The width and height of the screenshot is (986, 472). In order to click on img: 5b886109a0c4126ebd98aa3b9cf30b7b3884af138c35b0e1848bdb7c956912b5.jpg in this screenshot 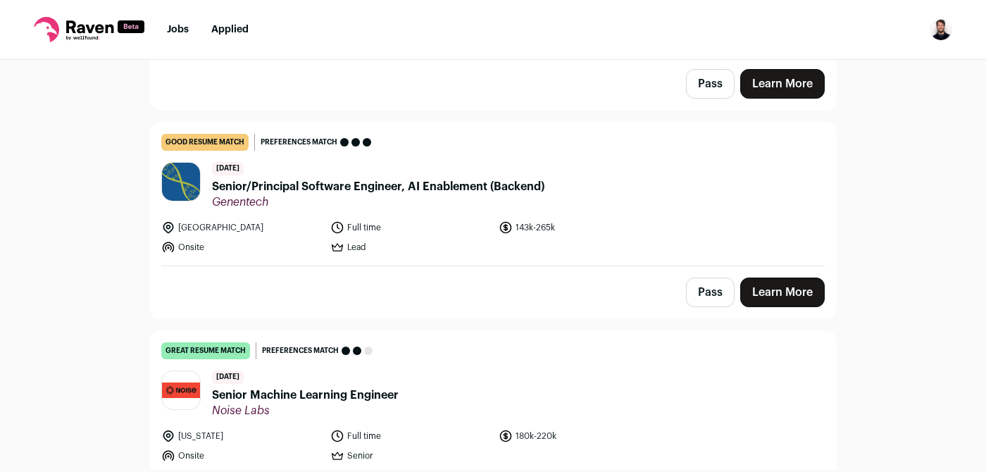, I will do `click(181, 182)`.